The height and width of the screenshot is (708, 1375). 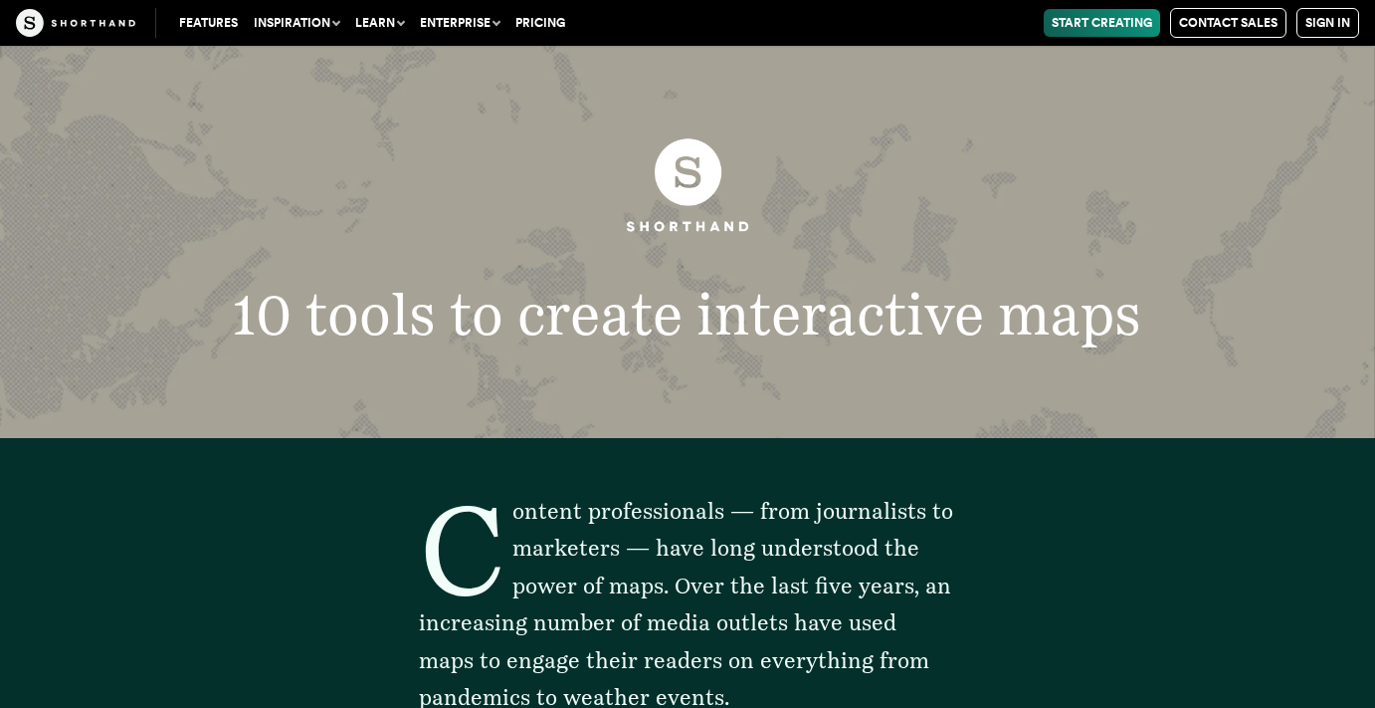 What do you see at coordinates (297, 23) in the screenshot?
I see `button: Inspiration` at bounding box center [297, 23].